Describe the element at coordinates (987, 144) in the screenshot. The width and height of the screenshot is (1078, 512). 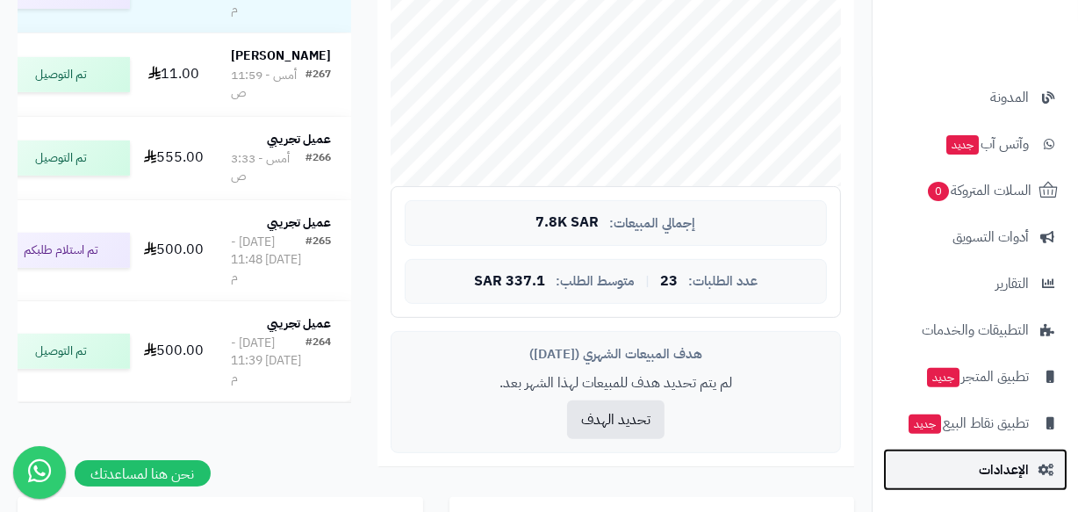
I see `span: وآتس آب` at that location.